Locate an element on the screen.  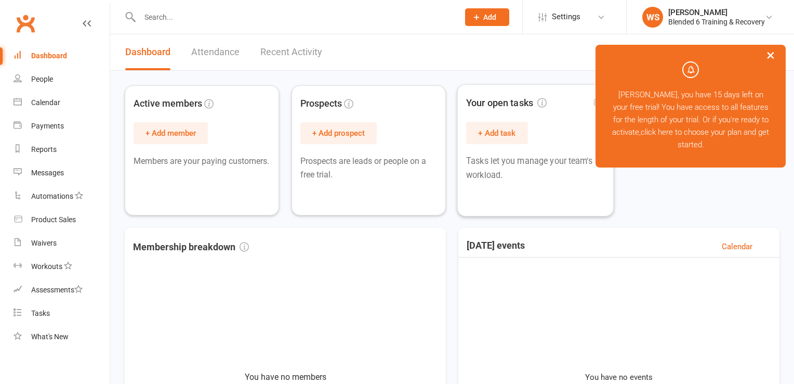
span: Add is located at coordinates (490, 17).